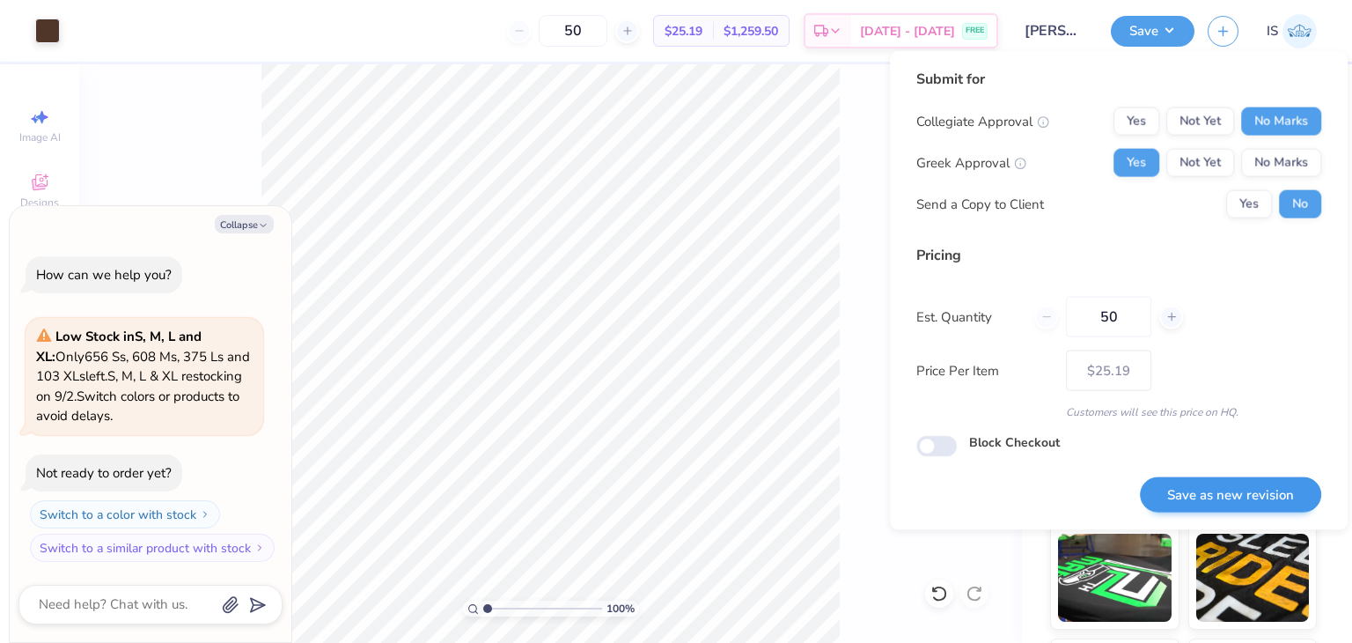 This screenshot has width=1352, height=643. What do you see at coordinates (40, 137) in the screenshot?
I see `span: Image AI` at bounding box center [40, 137].